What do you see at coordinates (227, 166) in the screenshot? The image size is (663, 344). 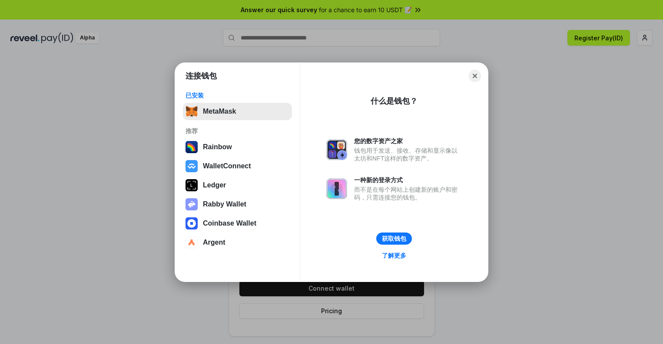 I see `div: WalletConnect` at bounding box center [227, 166].